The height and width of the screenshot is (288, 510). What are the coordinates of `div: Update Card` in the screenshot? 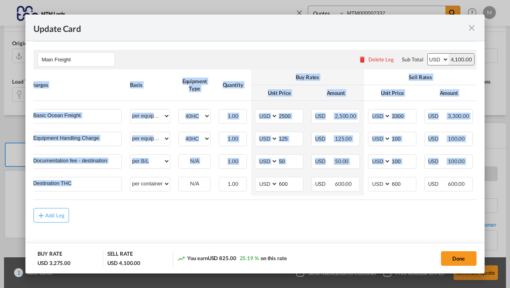 It's located at (250, 27).